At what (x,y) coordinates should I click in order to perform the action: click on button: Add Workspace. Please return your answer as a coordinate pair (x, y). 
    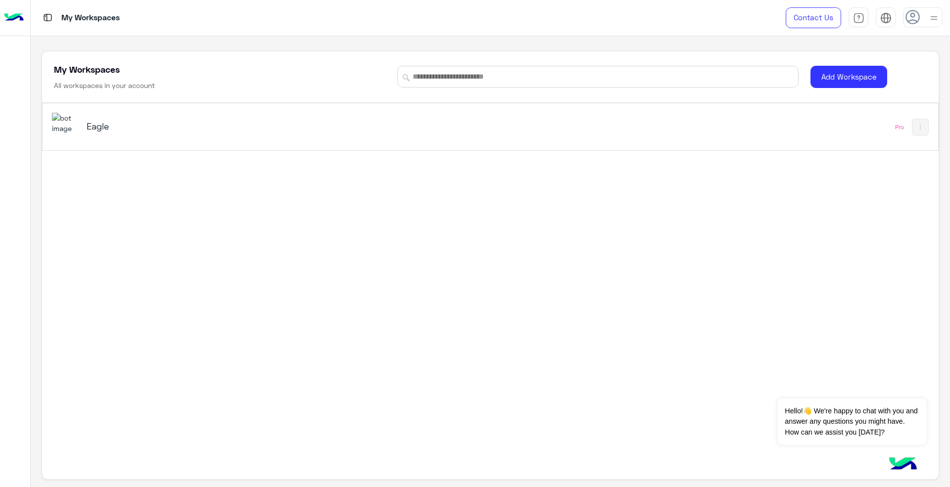
    Looking at the image, I should click on (849, 77).